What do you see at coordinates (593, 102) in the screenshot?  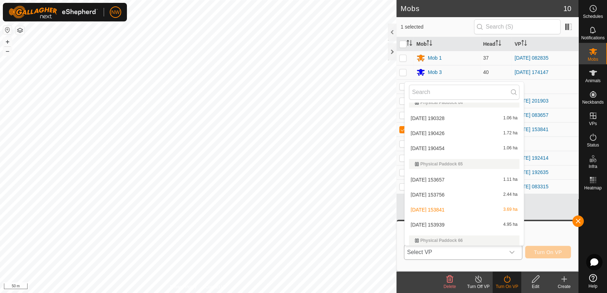 I see `span: Neckbands` at bounding box center [593, 102].